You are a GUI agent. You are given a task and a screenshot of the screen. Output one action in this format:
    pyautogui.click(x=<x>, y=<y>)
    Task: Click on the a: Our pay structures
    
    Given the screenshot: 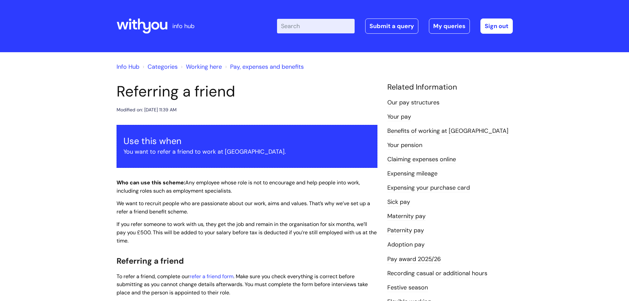 What is the action you would take?
    pyautogui.click(x=413, y=103)
    